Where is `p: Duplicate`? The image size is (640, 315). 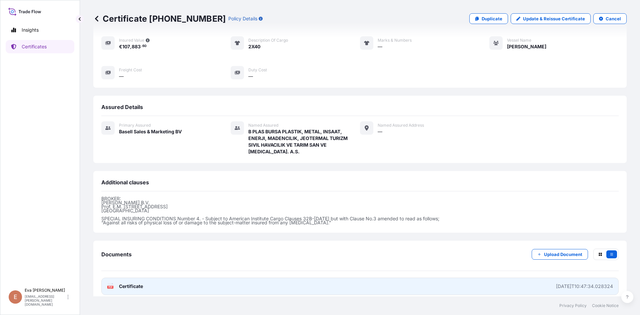 p: Duplicate is located at coordinates (492, 19).